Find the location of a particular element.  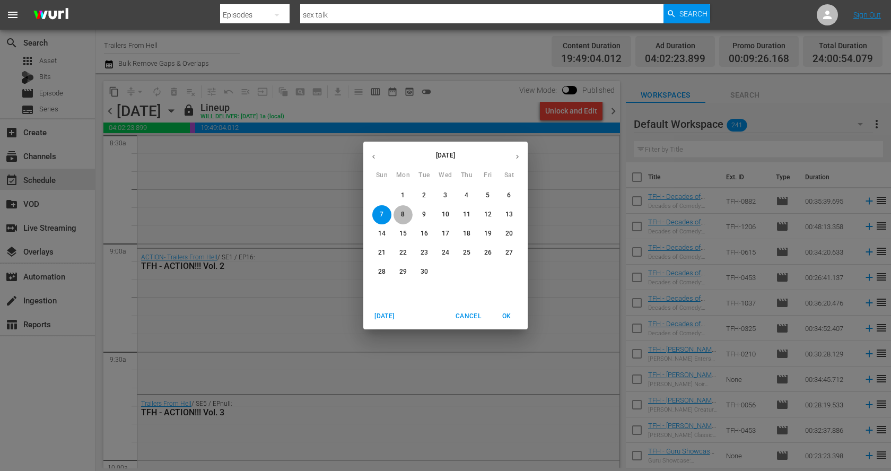

button: 17 is located at coordinates (446, 234).